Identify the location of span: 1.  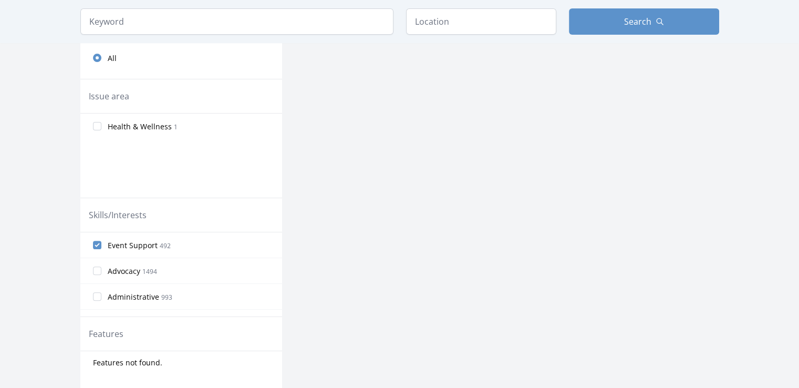
(176, 127).